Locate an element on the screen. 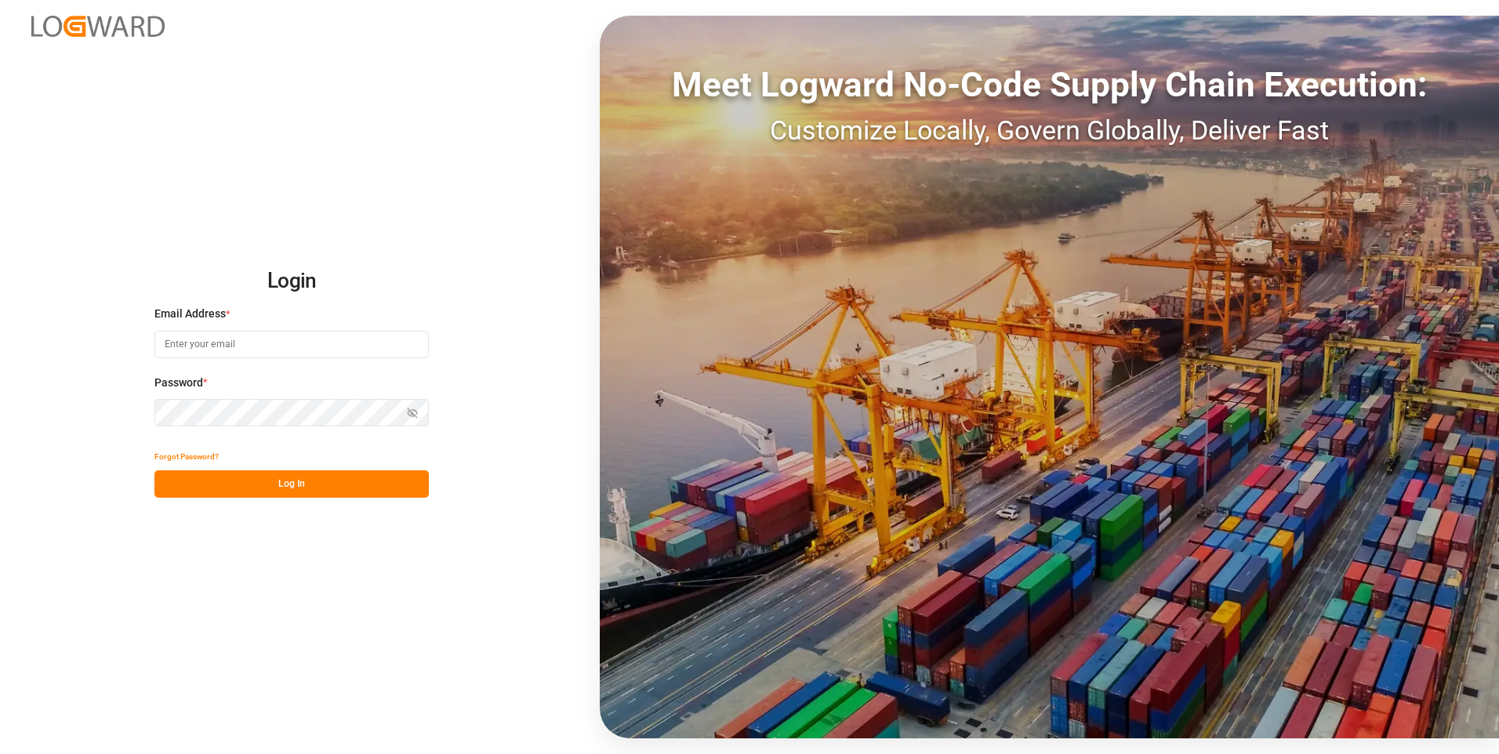 This screenshot has height=754, width=1499. h2: Login is located at coordinates (292, 281).